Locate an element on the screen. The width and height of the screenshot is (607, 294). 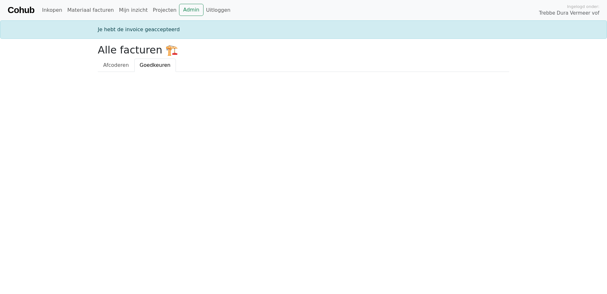
a: Mijn inzicht is located at coordinates (133, 10).